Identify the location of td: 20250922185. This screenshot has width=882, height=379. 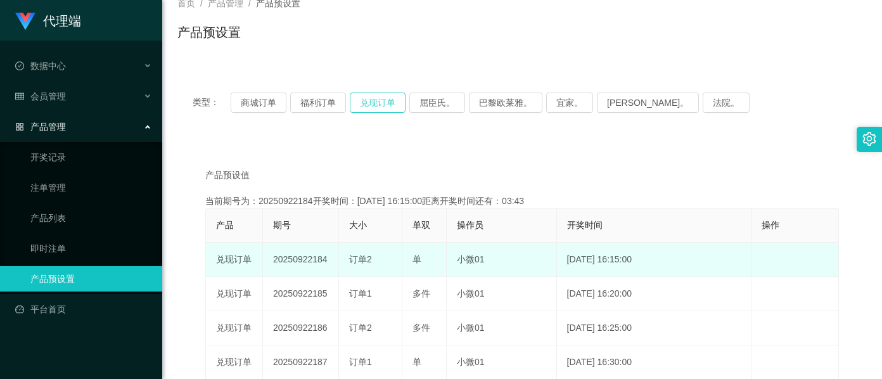
(301, 294).